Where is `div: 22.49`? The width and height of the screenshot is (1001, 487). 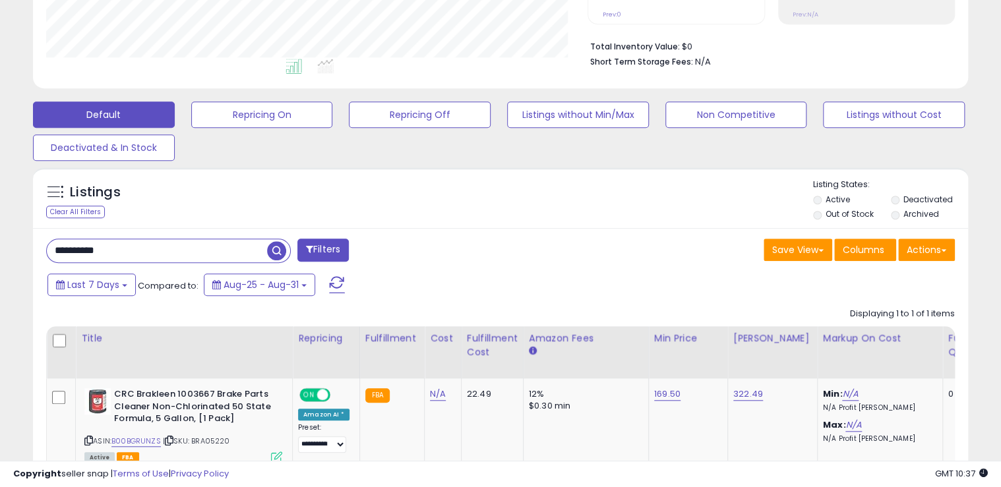
div: 22.49 is located at coordinates (490, 394).